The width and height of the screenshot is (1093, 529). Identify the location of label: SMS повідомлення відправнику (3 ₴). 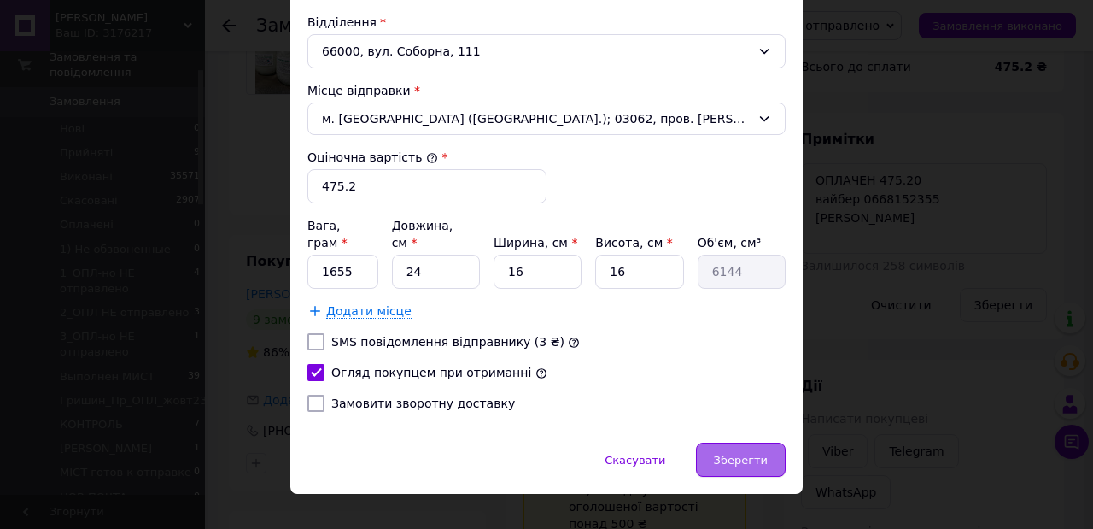
(448, 342).